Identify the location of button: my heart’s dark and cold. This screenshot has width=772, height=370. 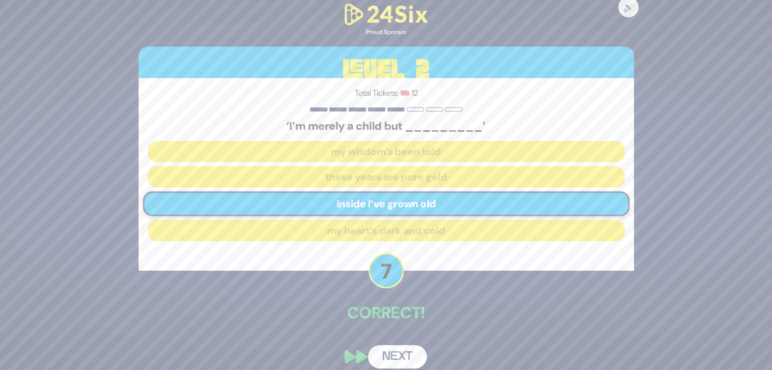
(386, 231).